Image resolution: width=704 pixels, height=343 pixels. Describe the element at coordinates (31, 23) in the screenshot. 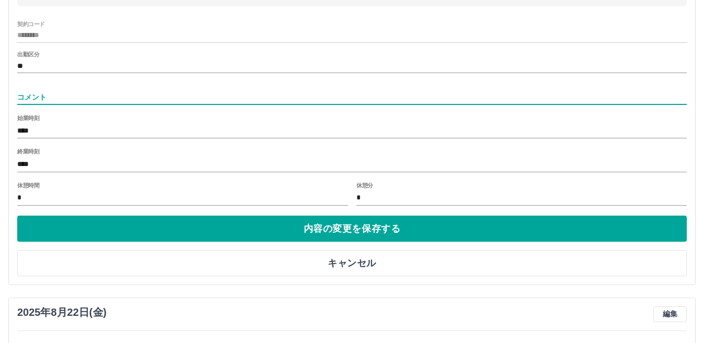

I see `label: 契約コード` at that location.